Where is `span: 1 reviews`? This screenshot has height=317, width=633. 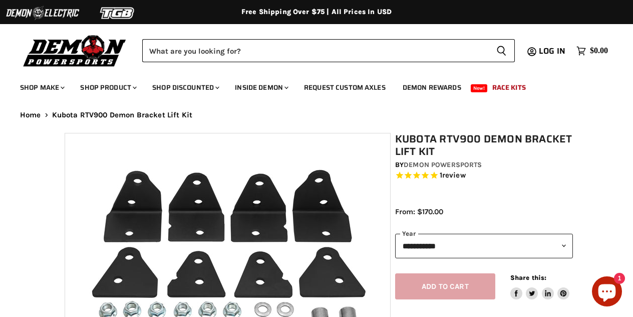 span: 1 reviews is located at coordinates (453, 175).